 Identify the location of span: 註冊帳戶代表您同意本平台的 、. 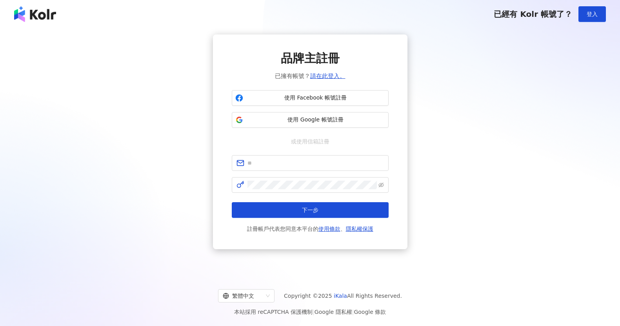
(310, 229).